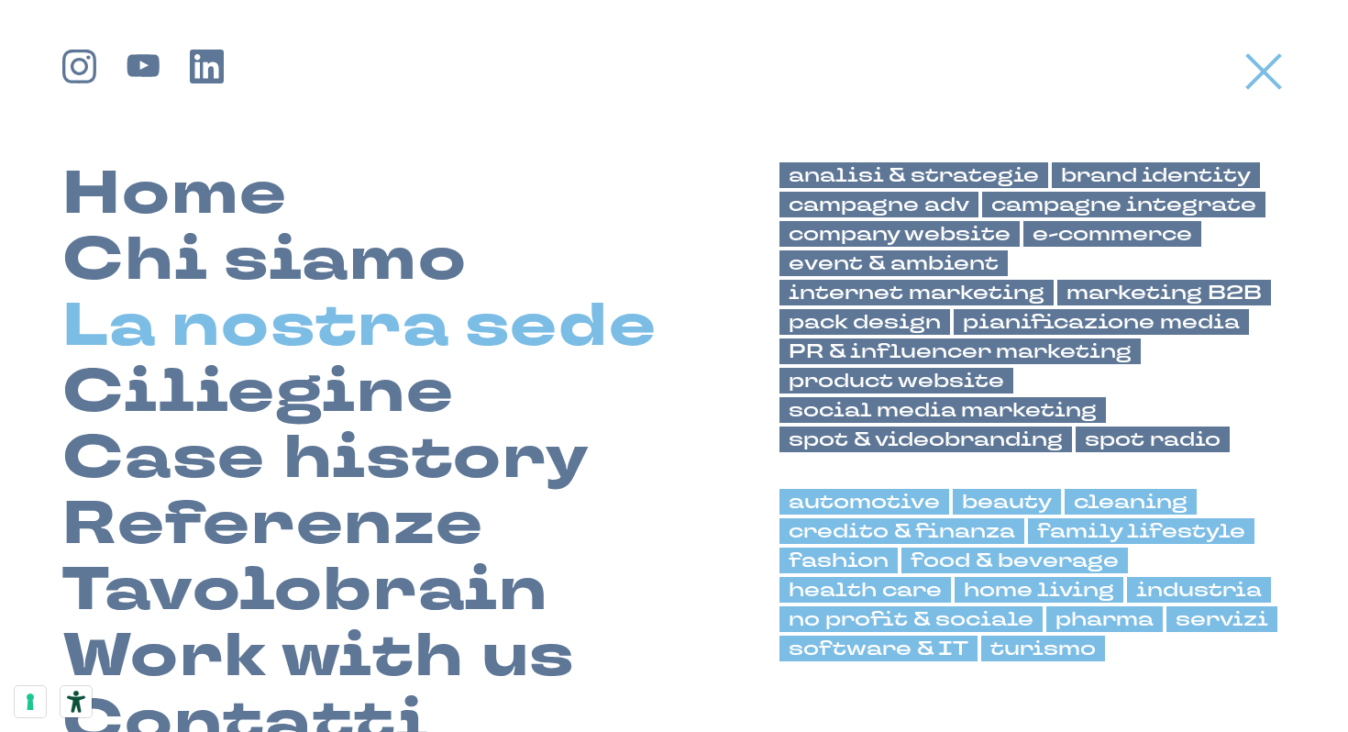 The width and height of the screenshot is (1348, 732). What do you see at coordinates (865, 322) in the screenshot?
I see `a: pack design` at bounding box center [865, 322].